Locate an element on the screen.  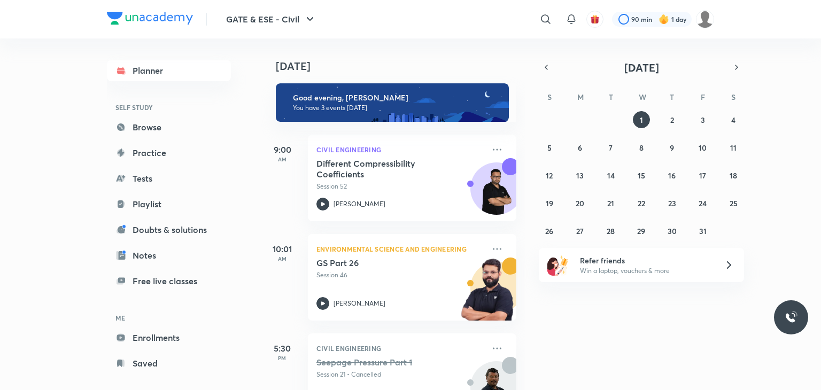
abbr: October 28, 2025 is located at coordinates (610, 231).